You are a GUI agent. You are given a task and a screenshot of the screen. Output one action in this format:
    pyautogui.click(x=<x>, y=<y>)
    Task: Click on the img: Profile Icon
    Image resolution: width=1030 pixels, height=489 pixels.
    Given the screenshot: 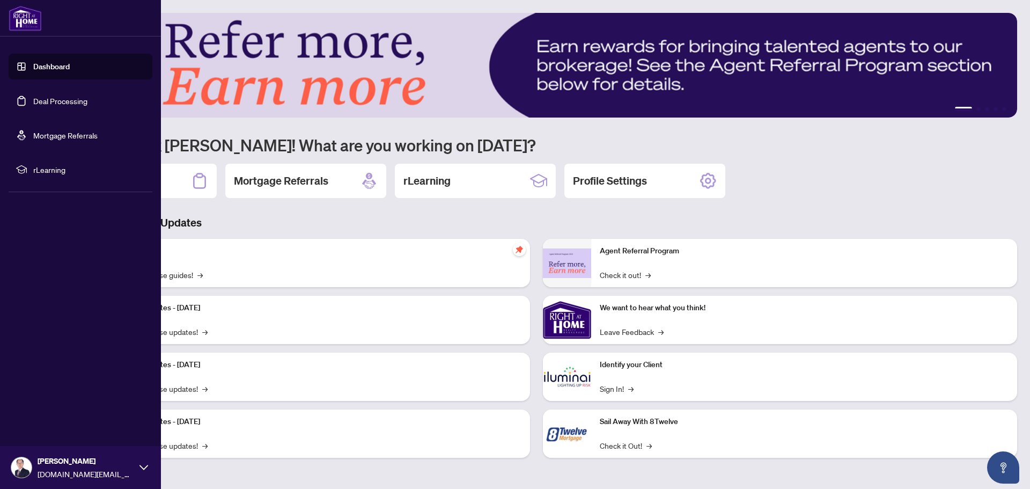 What is the action you would take?
    pyautogui.click(x=21, y=467)
    